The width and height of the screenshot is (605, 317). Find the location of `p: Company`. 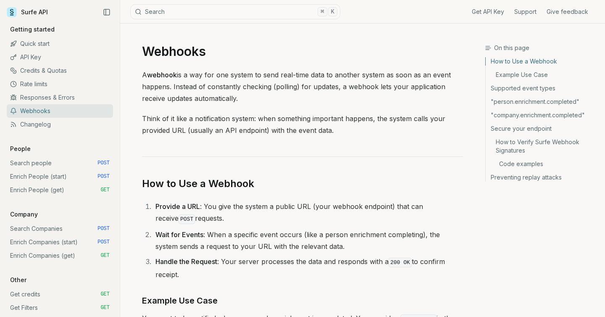

p: Company is located at coordinates (24, 214).